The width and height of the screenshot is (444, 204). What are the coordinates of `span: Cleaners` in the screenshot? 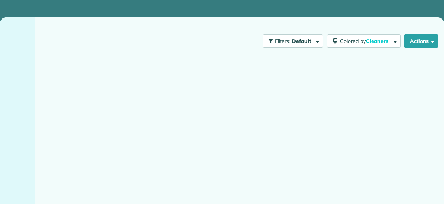 It's located at (378, 41).